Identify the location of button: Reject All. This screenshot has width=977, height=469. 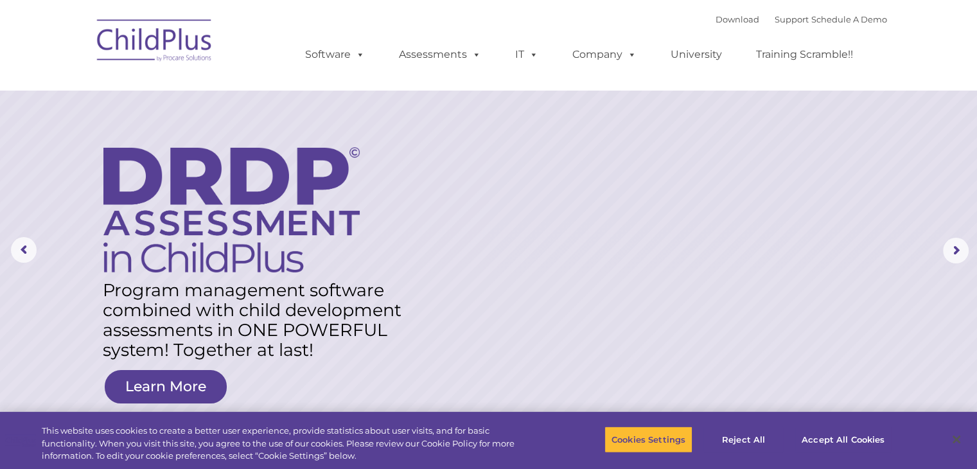
(743, 439).